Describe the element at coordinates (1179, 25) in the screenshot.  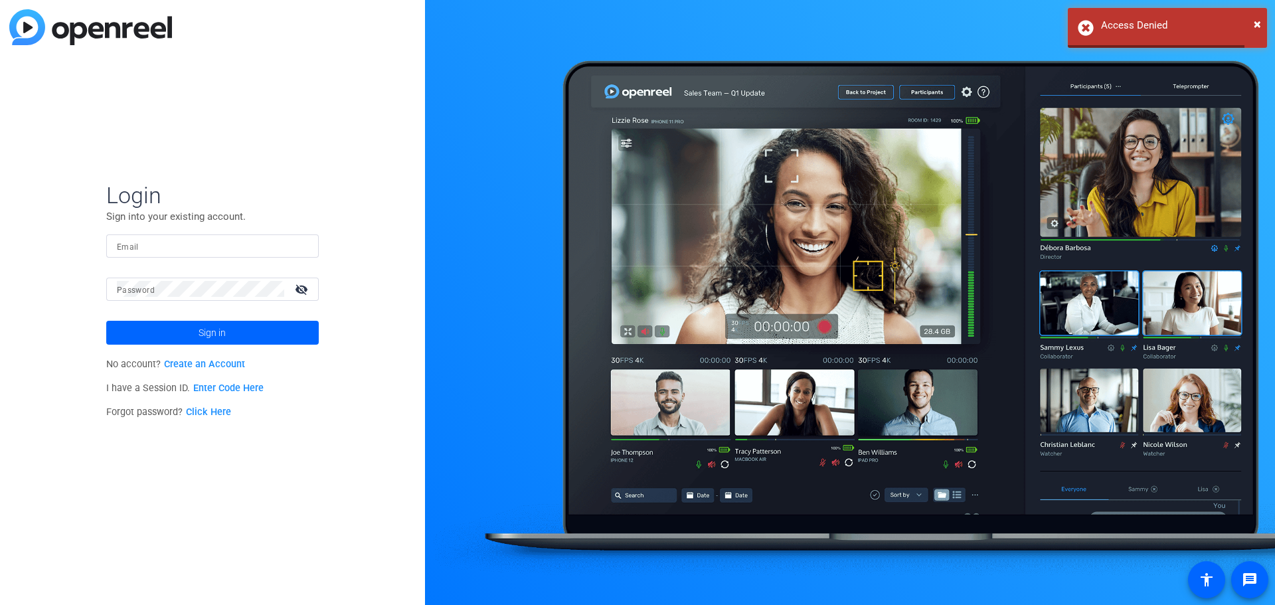
I see `div: Access Denied` at that location.